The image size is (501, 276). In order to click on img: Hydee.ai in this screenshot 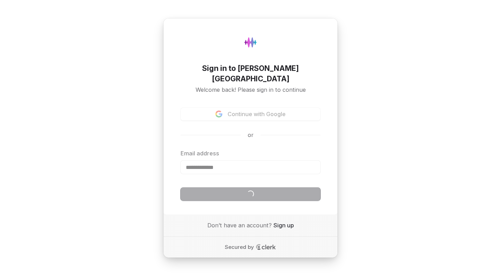, I will do `click(251, 42)`.